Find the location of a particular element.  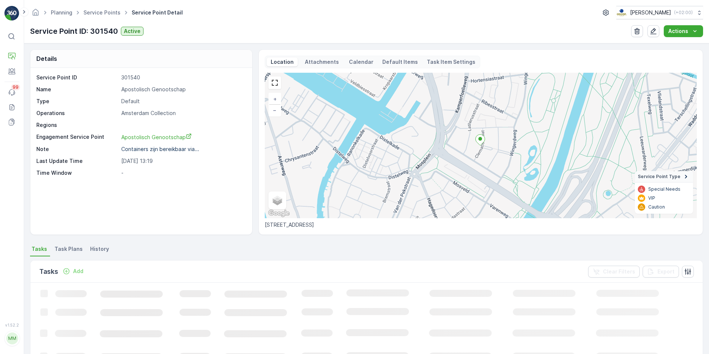

p: Amsterdam Collection is located at coordinates (183, 113).